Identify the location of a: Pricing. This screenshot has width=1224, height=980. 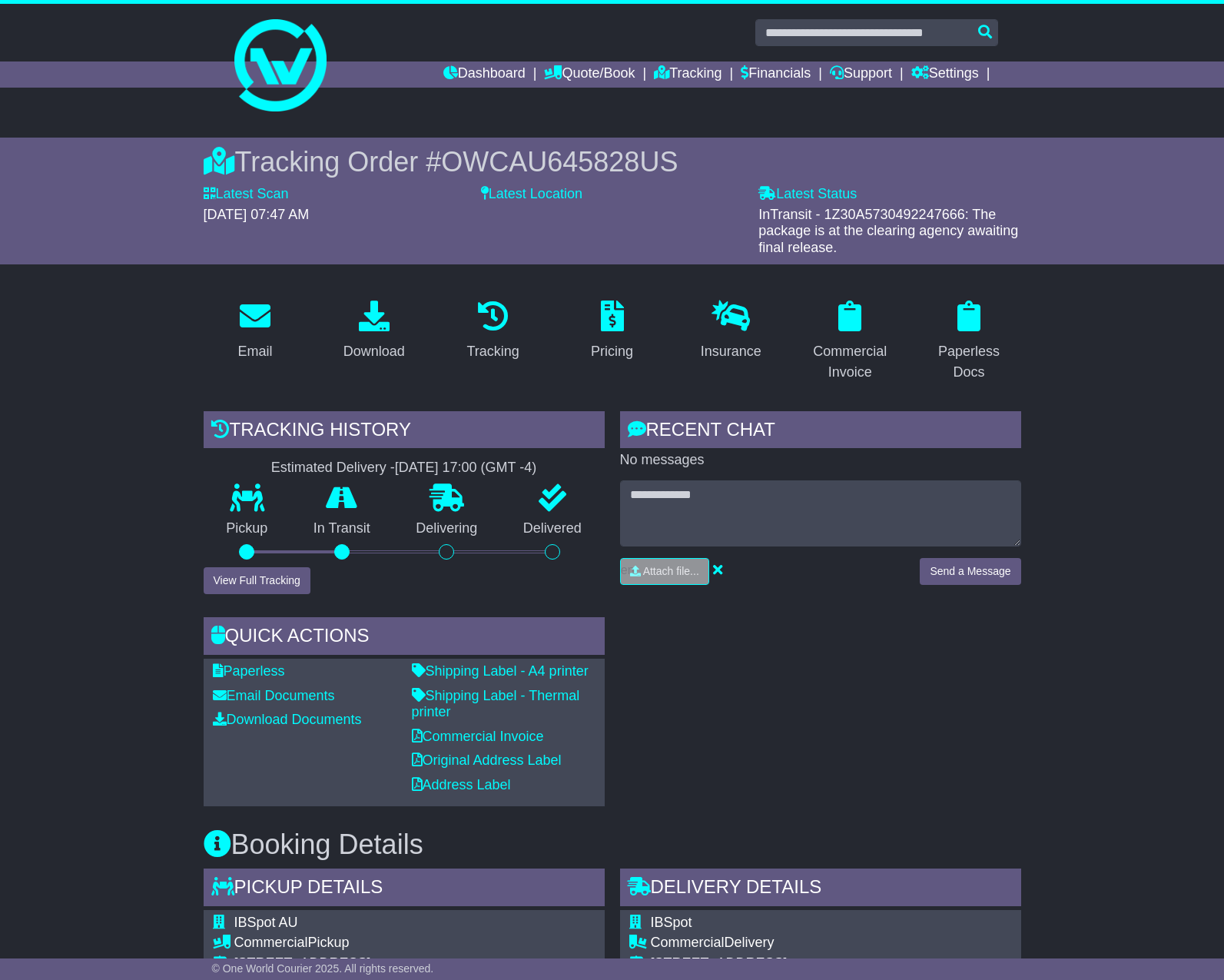
(611, 331).